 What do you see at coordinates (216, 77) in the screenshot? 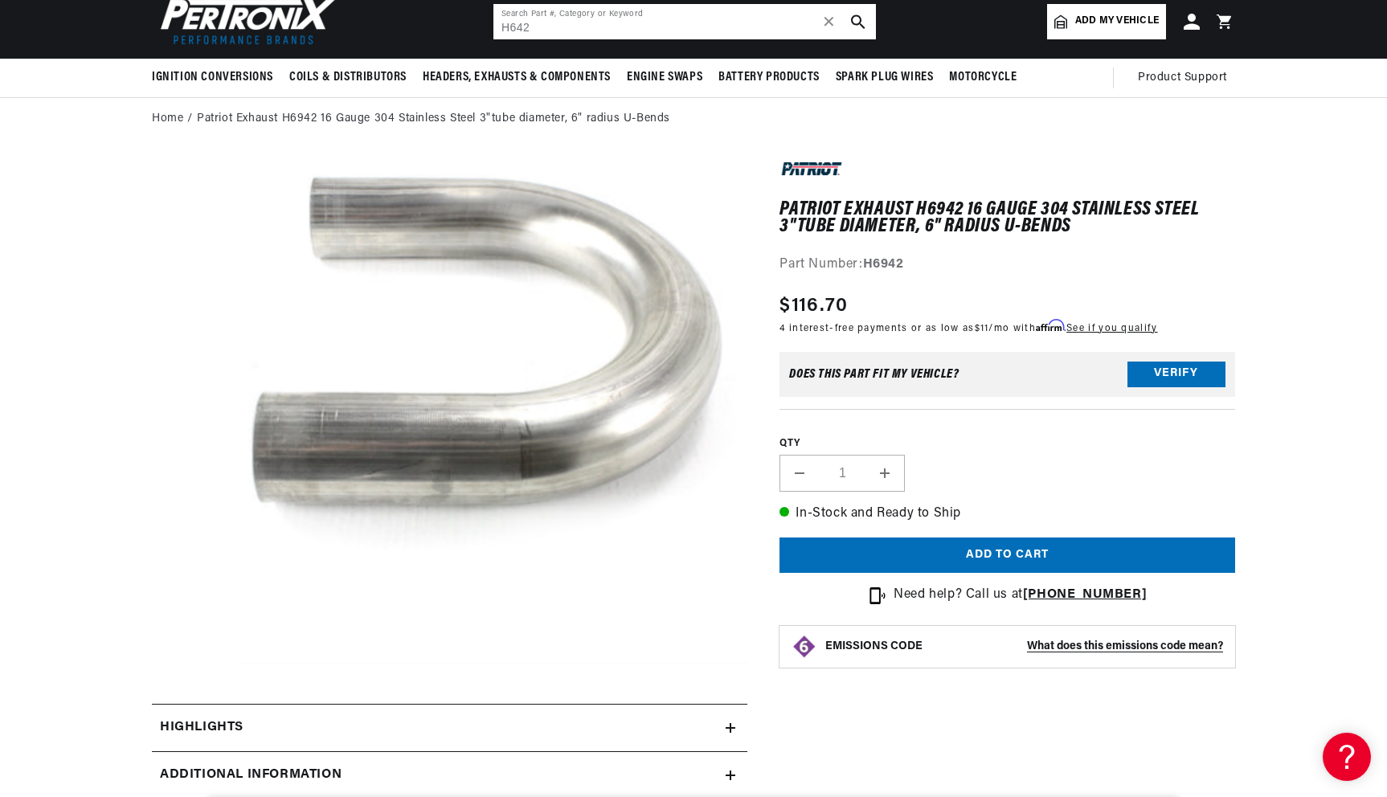
I see `summary: Ignition Conversions` at bounding box center [216, 77].